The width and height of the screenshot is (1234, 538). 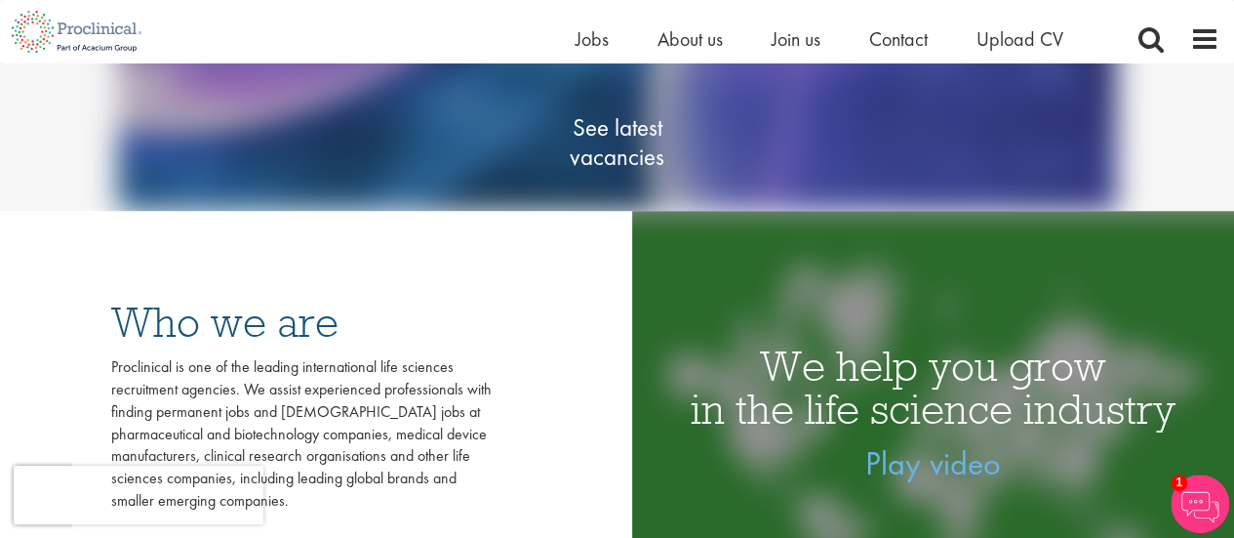 What do you see at coordinates (301, 322) in the screenshot?
I see `h3: Who we are` at bounding box center [301, 322].